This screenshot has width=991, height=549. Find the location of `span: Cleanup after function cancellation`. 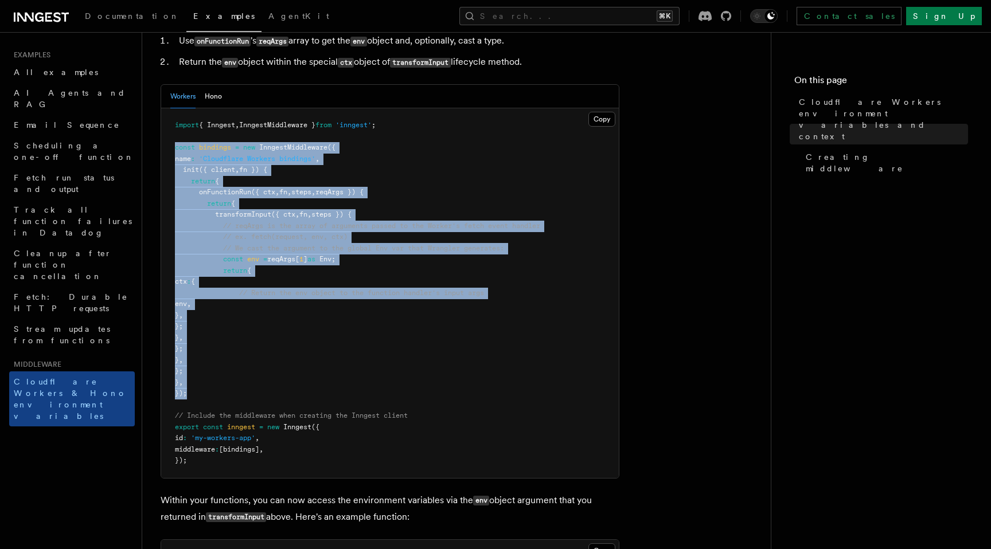

span: Cleanup after function cancellation is located at coordinates (63, 265).